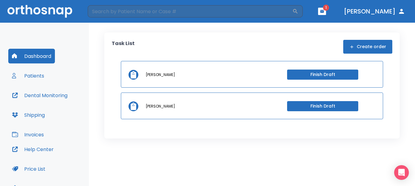 Image resolution: width=415 pixels, height=186 pixels. What do you see at coordinates (29, 169) in the screenshot?
I see `button: Price List` at bounding box center [29, 169].